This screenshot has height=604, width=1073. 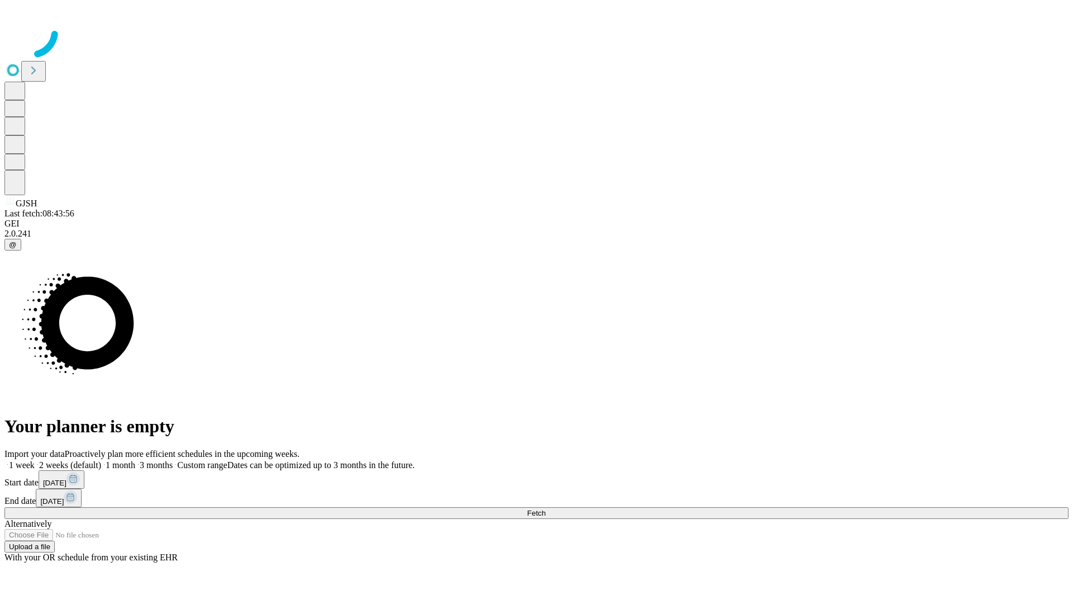 I want to click on span: Last fetch: 08:43:56, so click(x=39, y=213).